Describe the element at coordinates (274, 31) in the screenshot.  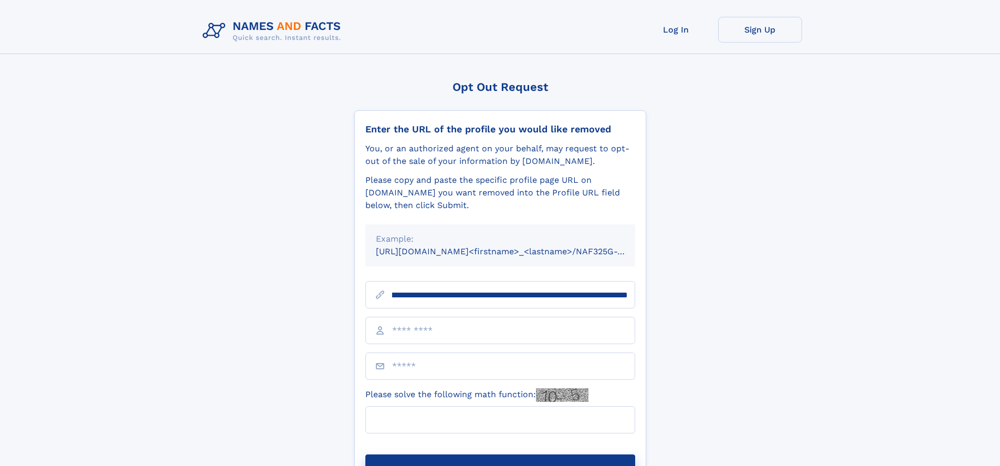
I see `img: Logo Names and Facts` at that location.